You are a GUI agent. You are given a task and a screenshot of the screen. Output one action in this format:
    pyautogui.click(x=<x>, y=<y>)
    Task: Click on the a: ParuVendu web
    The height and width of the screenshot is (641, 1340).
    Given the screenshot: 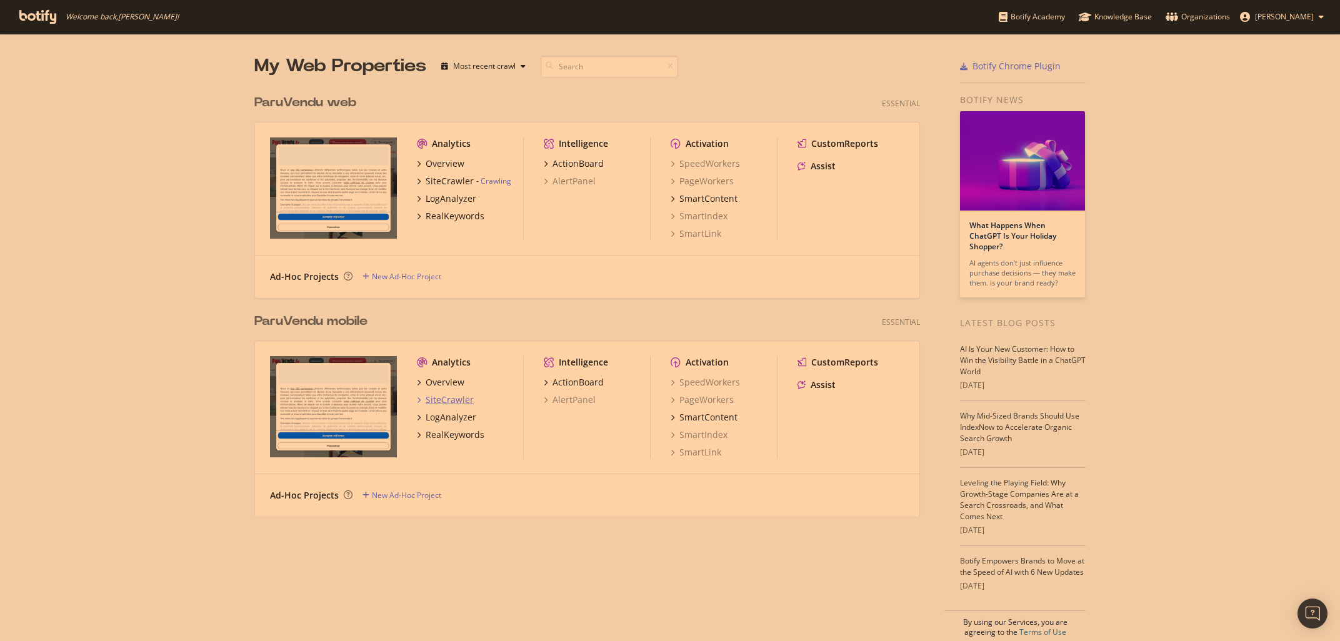 What is the action you would take?
    pyautogui.click(x=307, y=102)
    